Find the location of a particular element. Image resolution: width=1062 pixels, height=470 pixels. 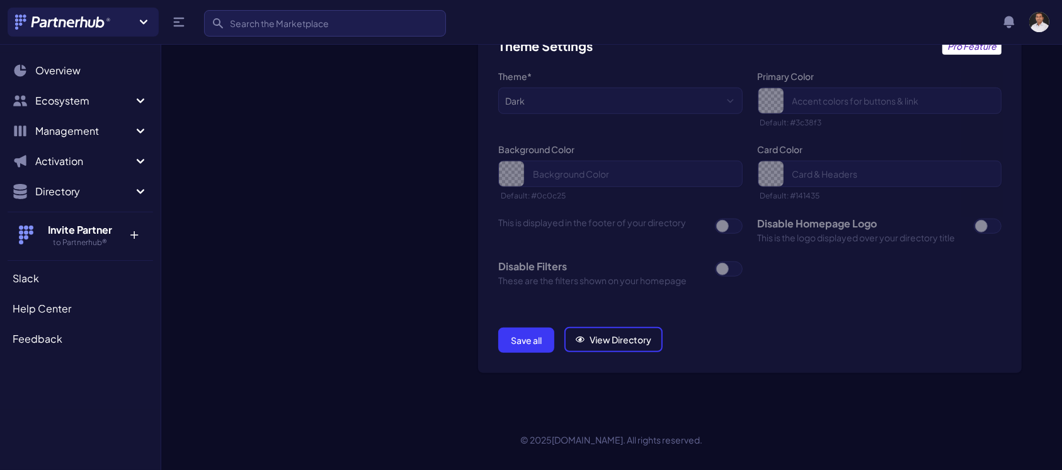

a: Pro Feature is located at coordinates (972, 46).